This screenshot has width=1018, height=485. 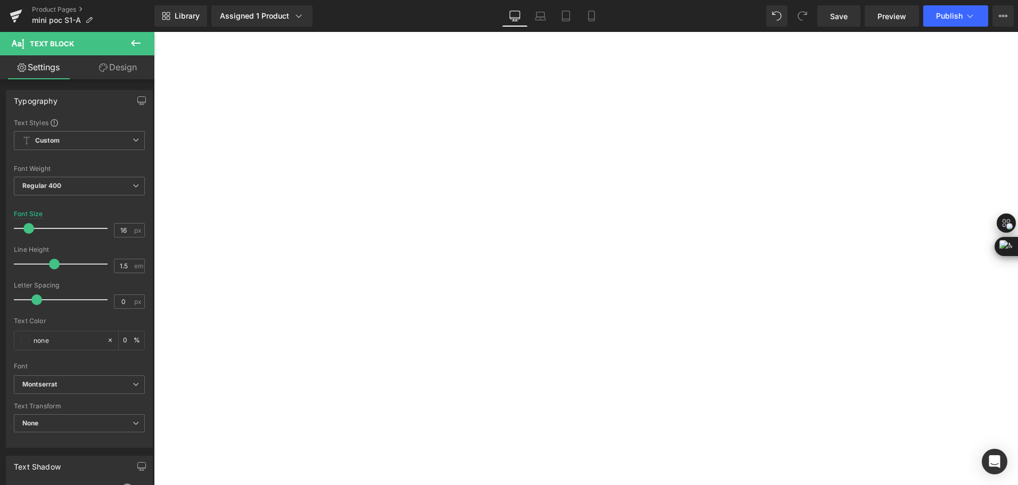 I want to click on a: Design, so click(x=118, y=67).